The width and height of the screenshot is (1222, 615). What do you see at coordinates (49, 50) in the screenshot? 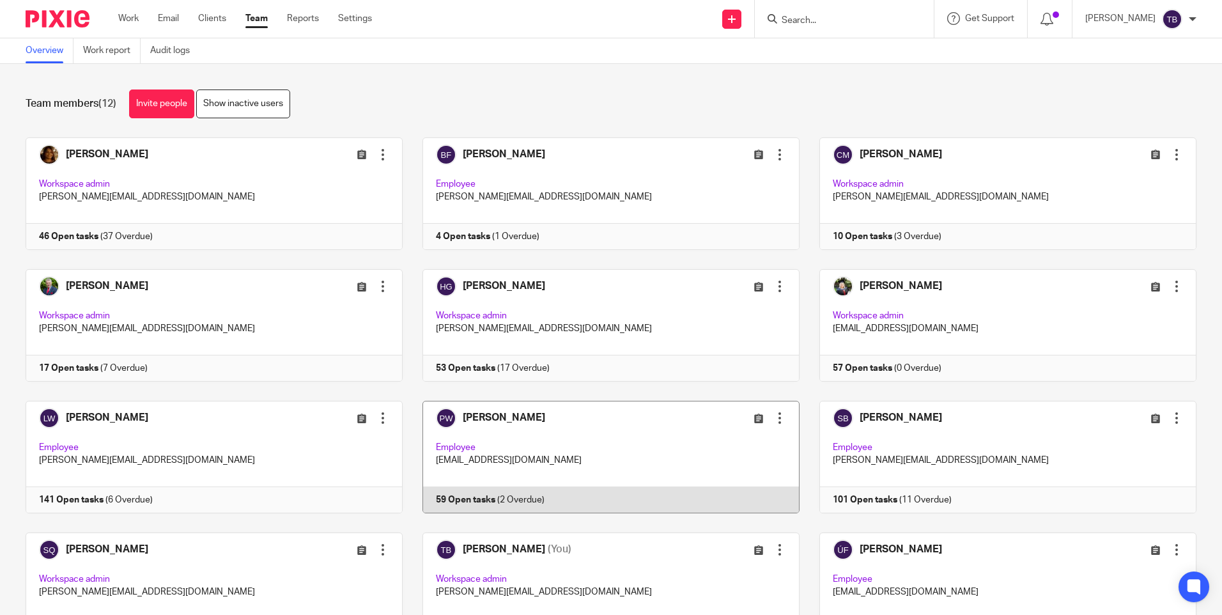
I see `a: Overview` at bounding box center [49, 50].